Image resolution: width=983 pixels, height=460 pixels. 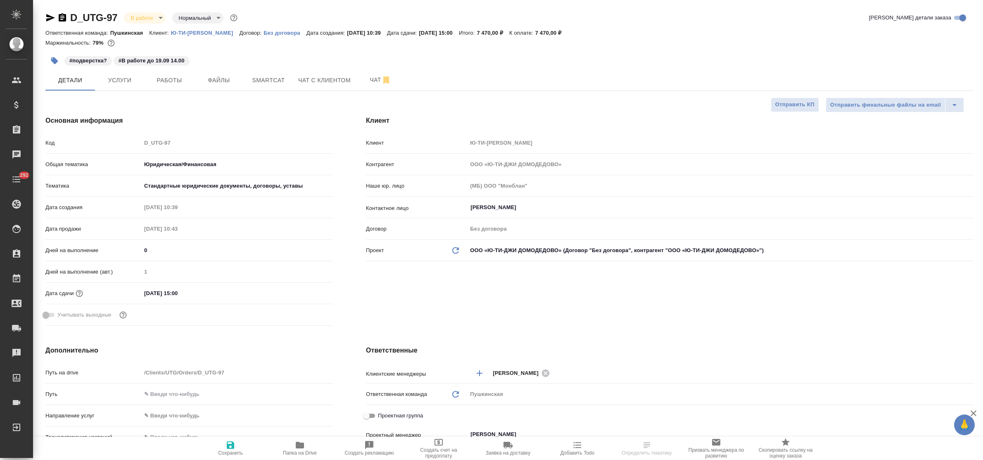 What do you see at coordinates (88, 61) in the screenshot?
I see `p: #подверстка?` at bounding box center [88, 61].